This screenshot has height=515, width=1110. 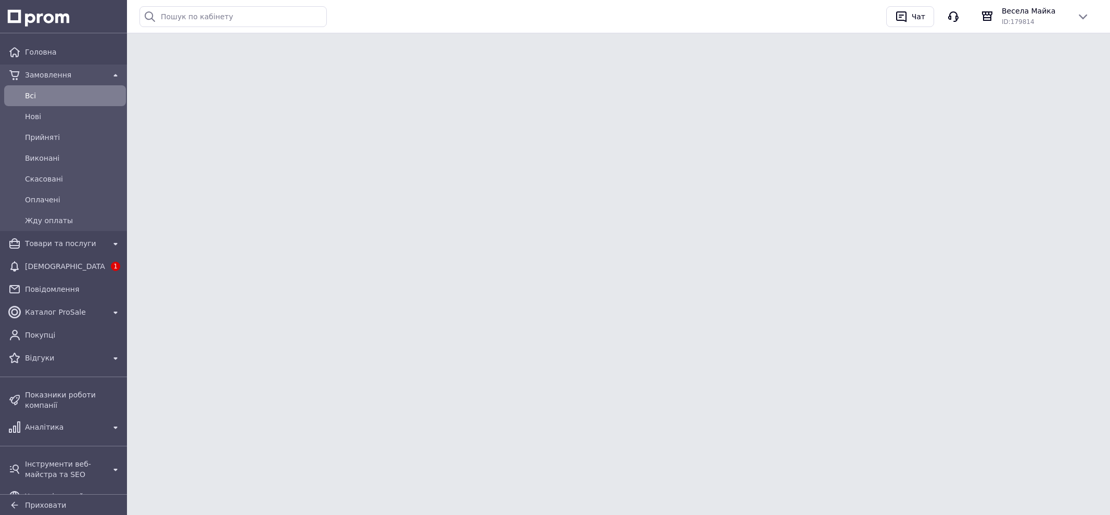 I want to click on div: Чат, so click(x=918, y=17).